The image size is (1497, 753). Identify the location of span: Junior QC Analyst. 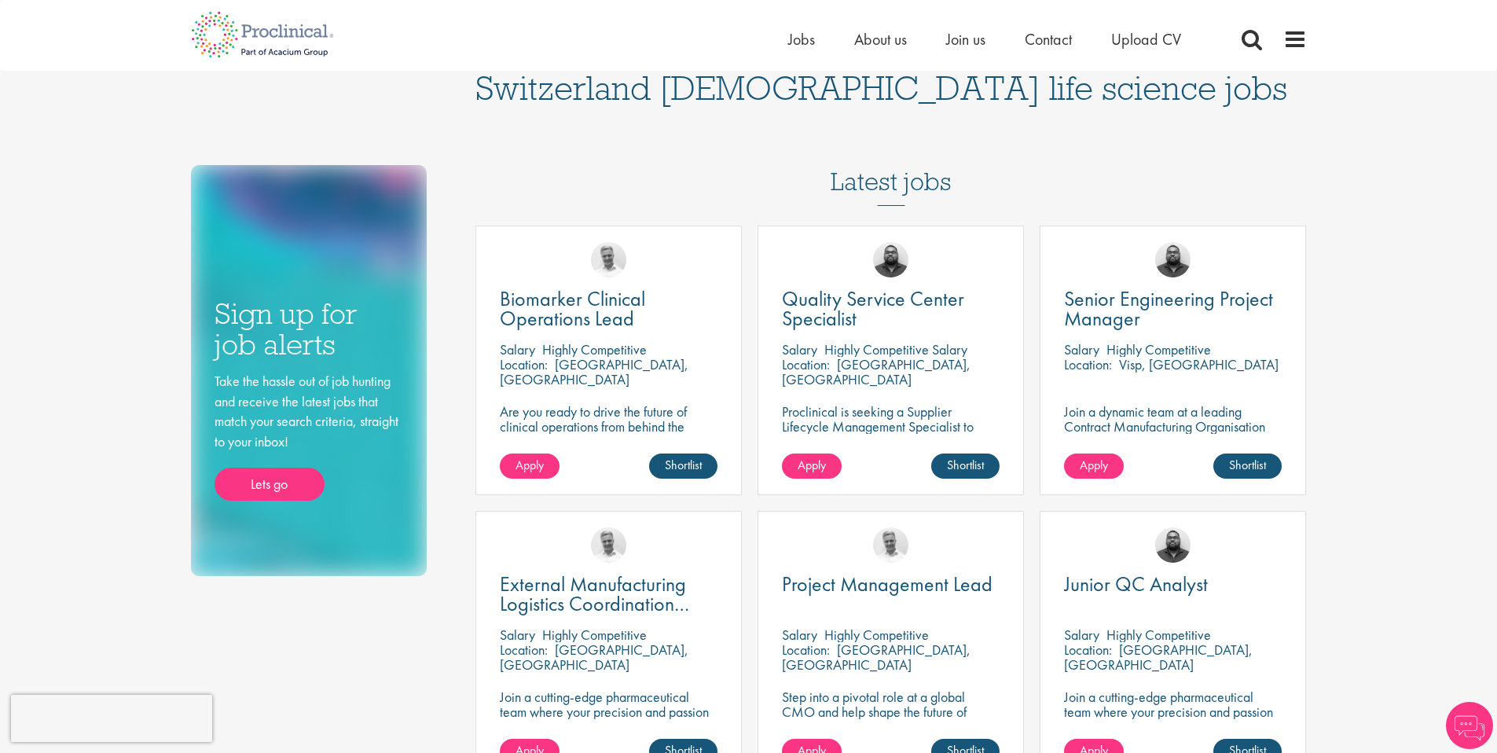
(1136, 584).